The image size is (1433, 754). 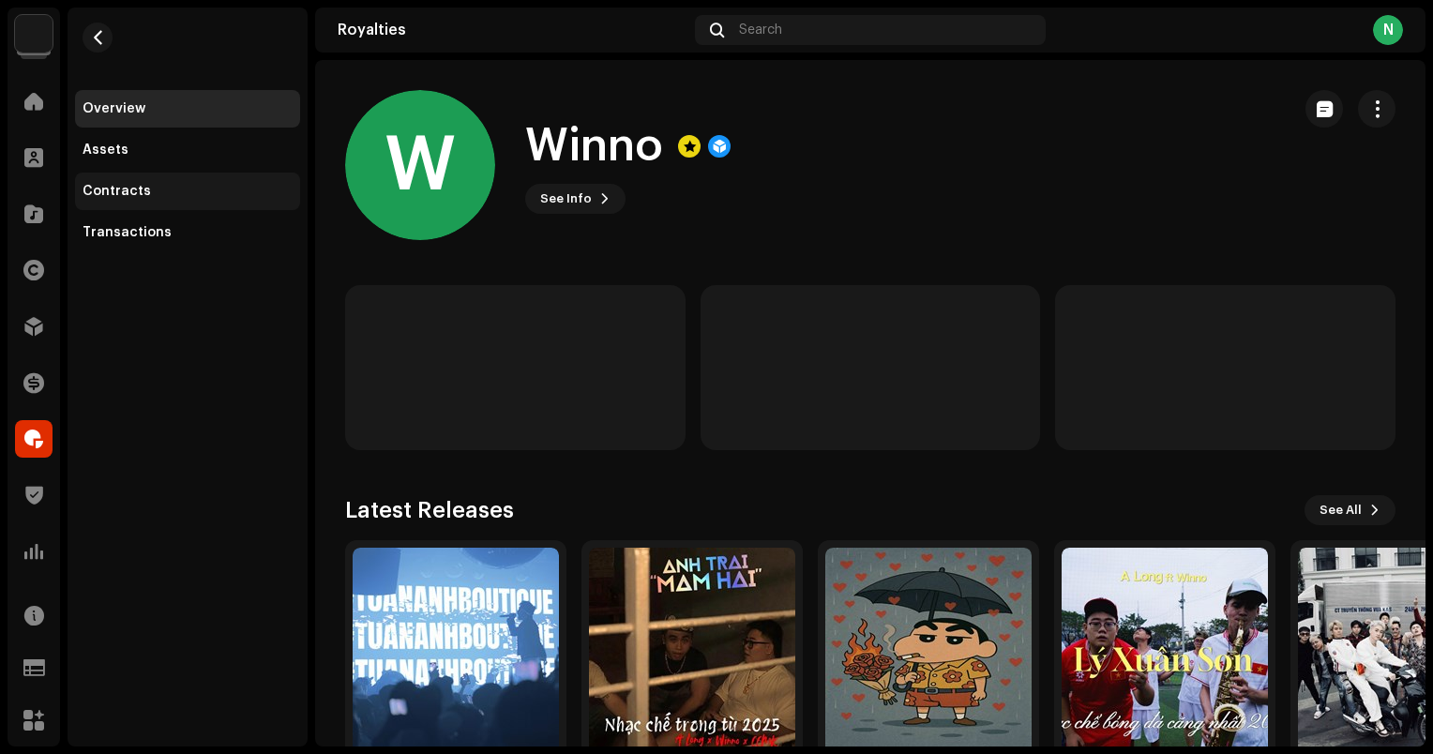 What do you see at coordinates (105, 150) in the screenshot?
I see `div: Assets` at bounding box center [105, 150].